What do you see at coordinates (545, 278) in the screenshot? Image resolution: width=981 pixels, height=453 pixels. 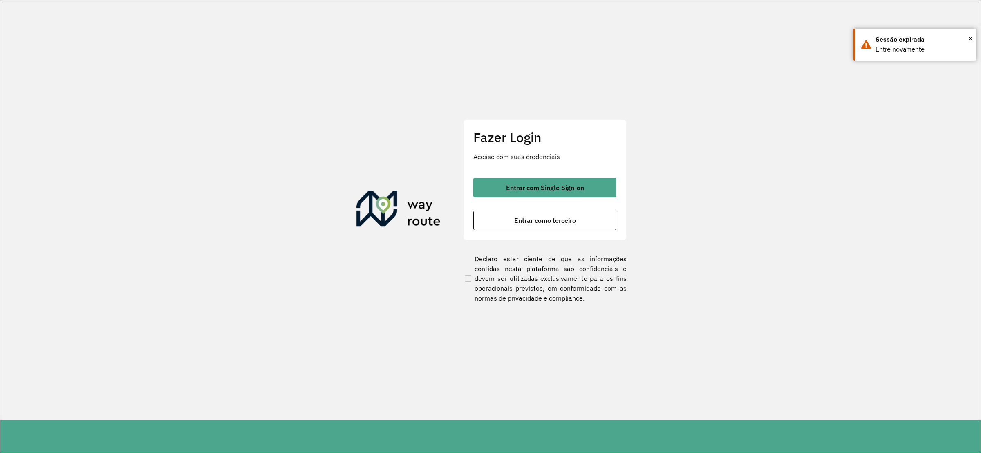 I see `label: Declaro estar ciente de que as informações contidas nesta plataforma são confidenciais e devem se...` at bounding box center [545, 278].